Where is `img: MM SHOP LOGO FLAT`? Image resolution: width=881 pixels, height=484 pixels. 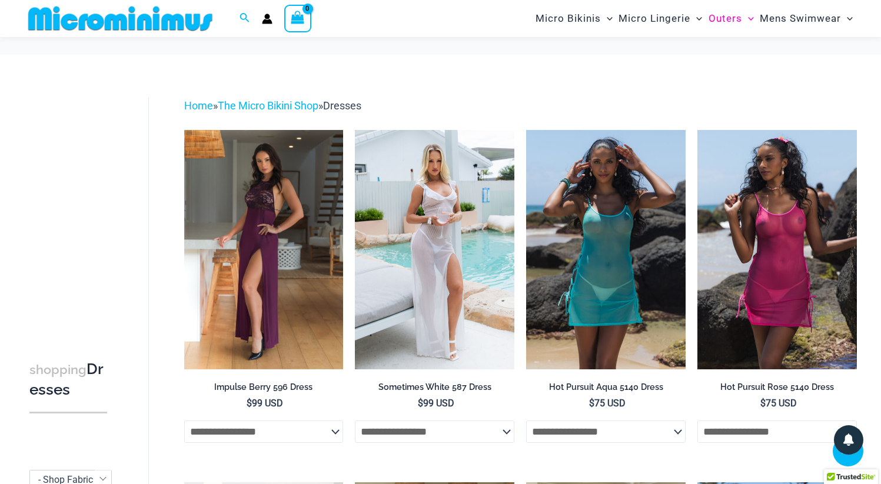 img: MM SHOP LOGO FLAT is located at coordinates (120, 18).